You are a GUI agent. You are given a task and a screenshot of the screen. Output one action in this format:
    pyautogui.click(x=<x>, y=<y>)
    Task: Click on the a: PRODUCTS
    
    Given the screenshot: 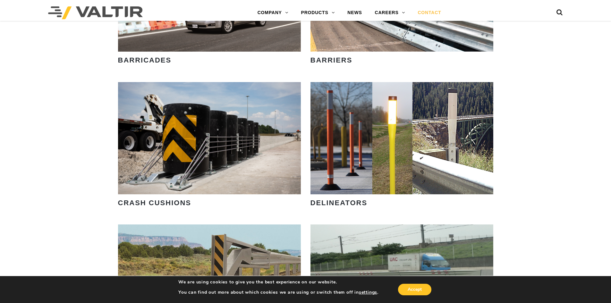 What is the action you would take?
    pyautogui.click(x=318, y=13)
    